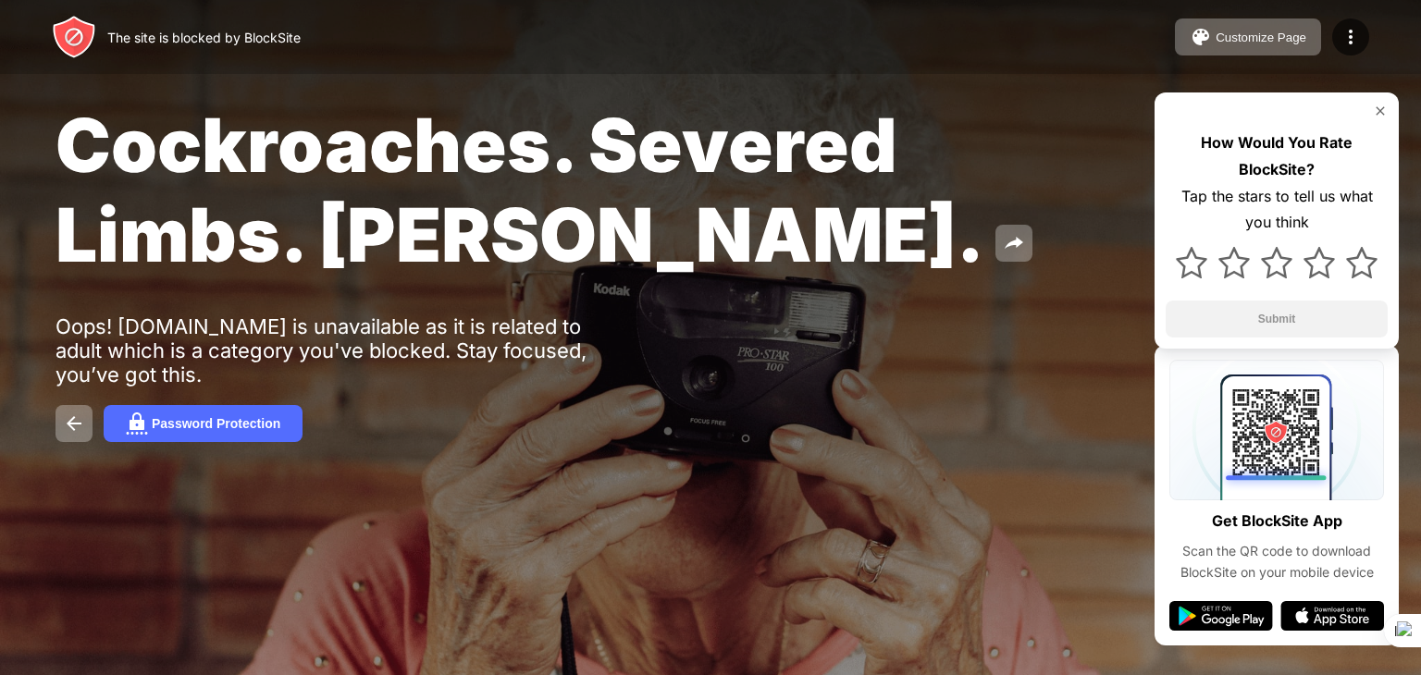 Image resolution: width=1421 pixels, height=675 pixels. What do you see at coordinates (74, 37) in the screenshot?
I see `img: header-logo.svg` at bounding box center [74, 37].